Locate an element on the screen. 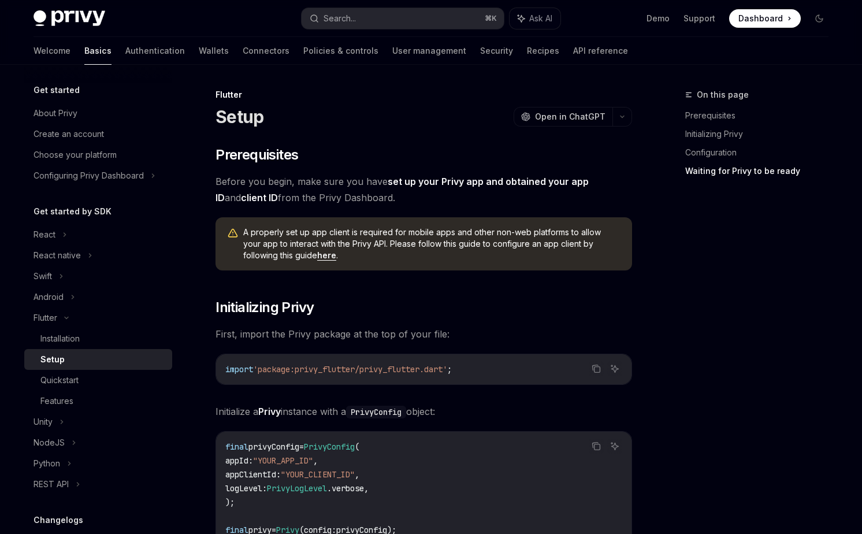 The height and width of the screenshot is (534, 862). div: Search... is located at coordinates (340, 18).